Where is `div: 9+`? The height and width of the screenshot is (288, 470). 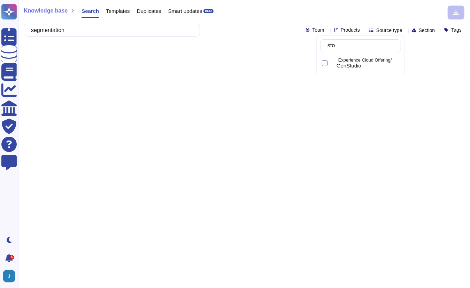 div: 9+ is located at coordinates (12, 258).